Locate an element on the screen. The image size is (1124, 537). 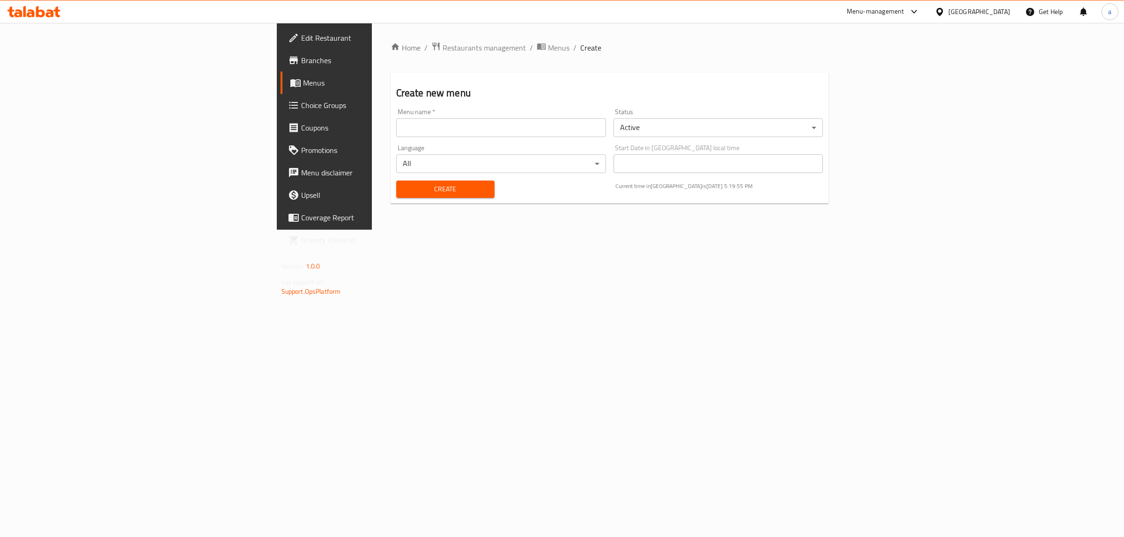
span: 1.0.0 is located at coordinates (313, 266).